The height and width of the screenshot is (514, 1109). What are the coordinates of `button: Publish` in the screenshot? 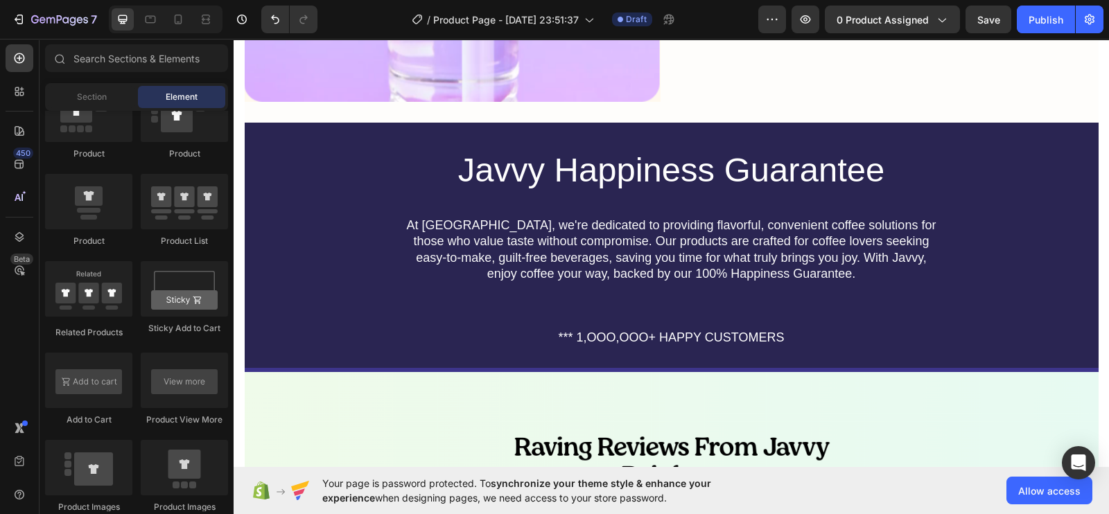 It's located at (1046, 19).